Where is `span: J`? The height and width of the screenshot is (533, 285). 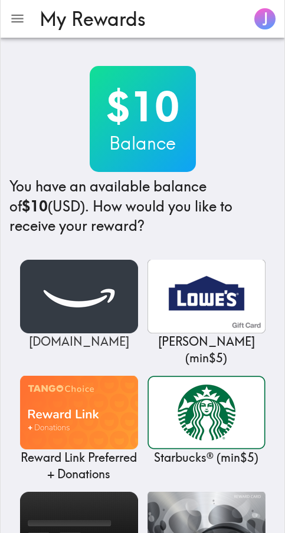
span: J is located at coordinates (265, 19).